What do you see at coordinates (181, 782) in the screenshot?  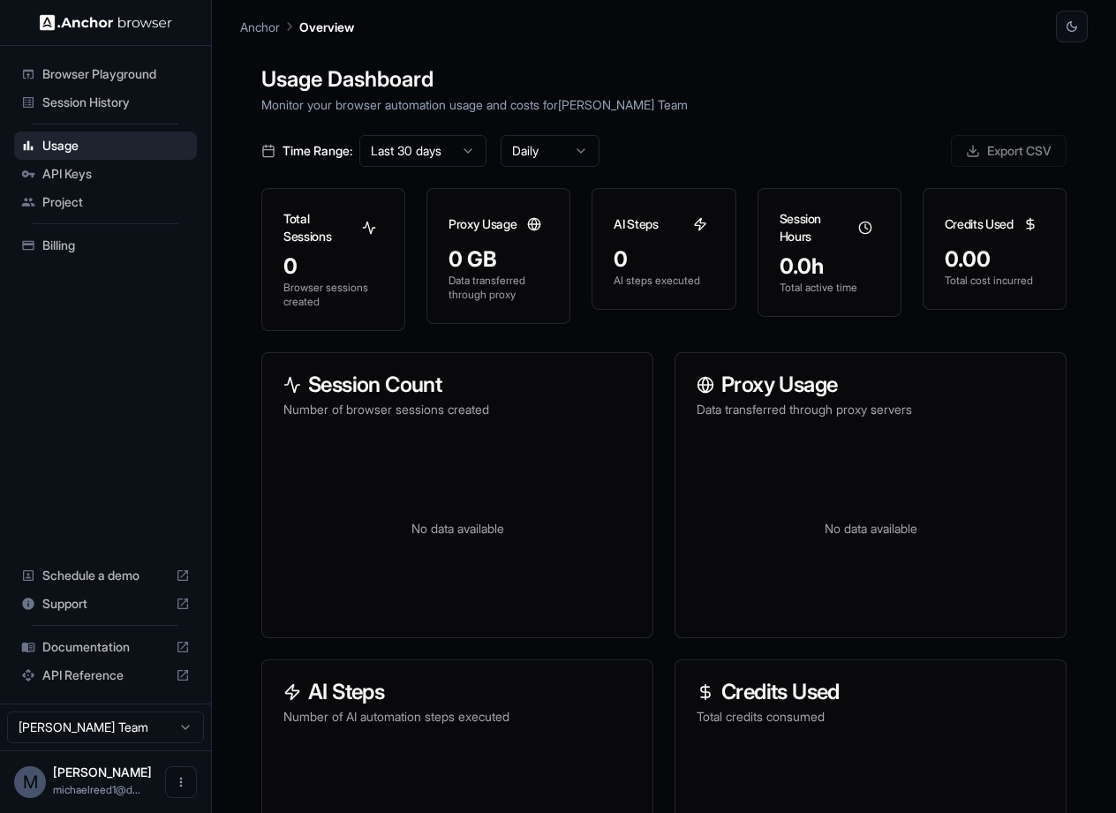 I see `button: Open menu` at bounding box center [181, 782].